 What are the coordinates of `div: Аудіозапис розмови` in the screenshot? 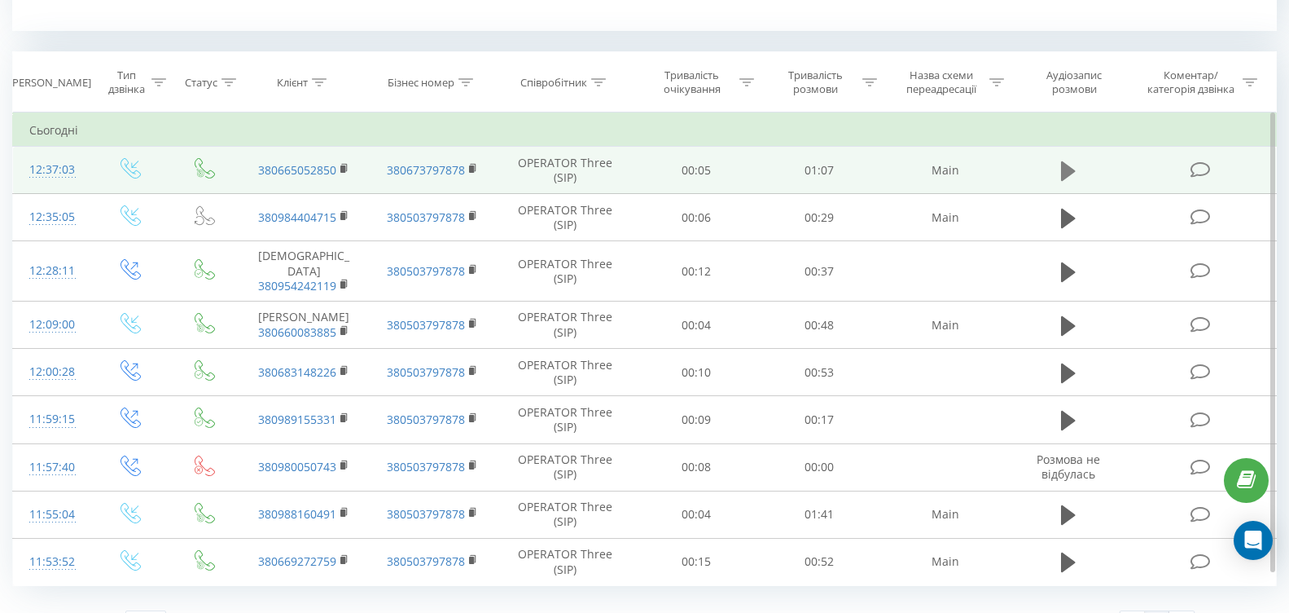 It's located at (1074, 82).